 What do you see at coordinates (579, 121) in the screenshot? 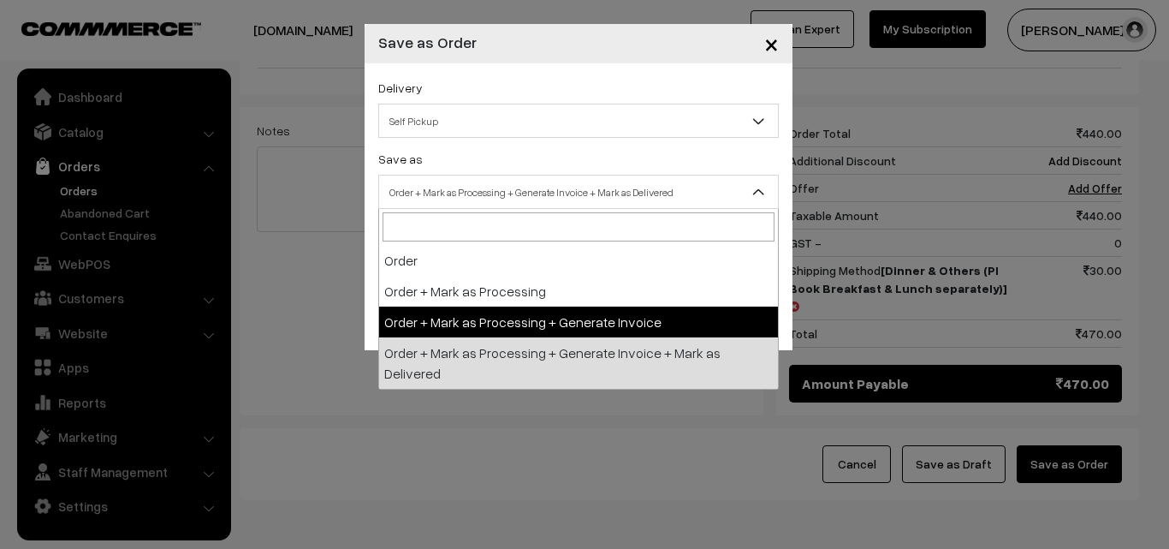
I see `span: Self Pickup` at bounding box center [579, 121].